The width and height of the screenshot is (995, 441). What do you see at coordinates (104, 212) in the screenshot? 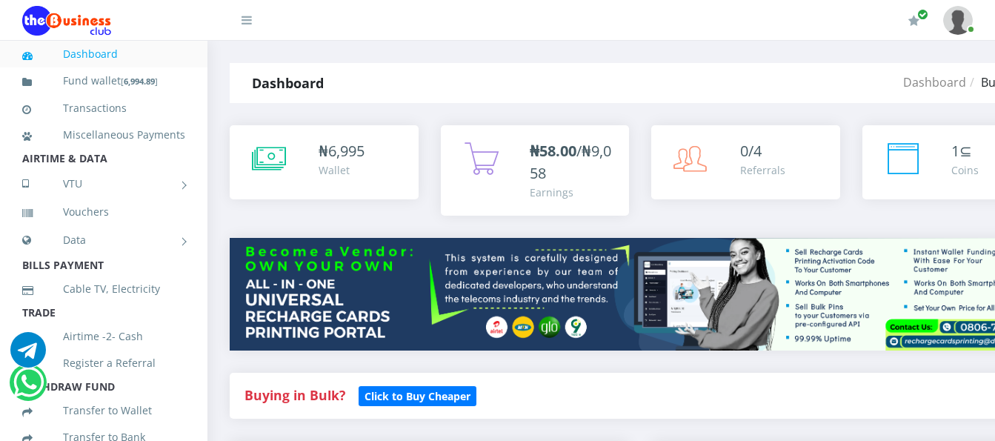
I see `a: Vouchers` at bounding box center [104, 212].